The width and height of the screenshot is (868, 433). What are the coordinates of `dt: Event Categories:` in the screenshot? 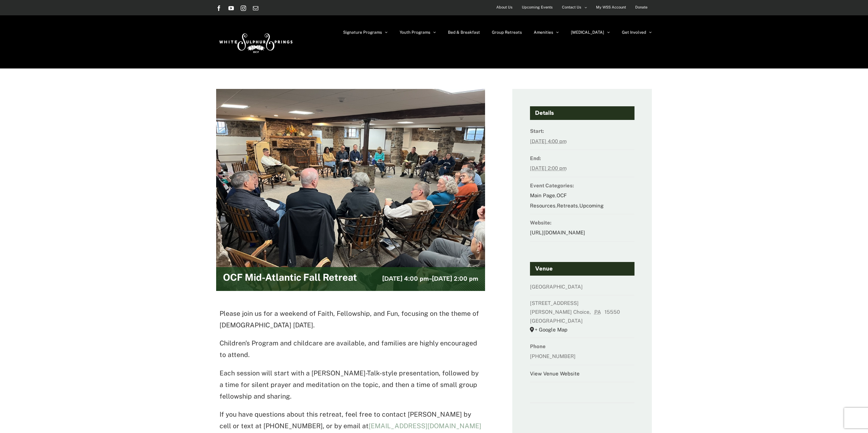 It's located at (582, 185).